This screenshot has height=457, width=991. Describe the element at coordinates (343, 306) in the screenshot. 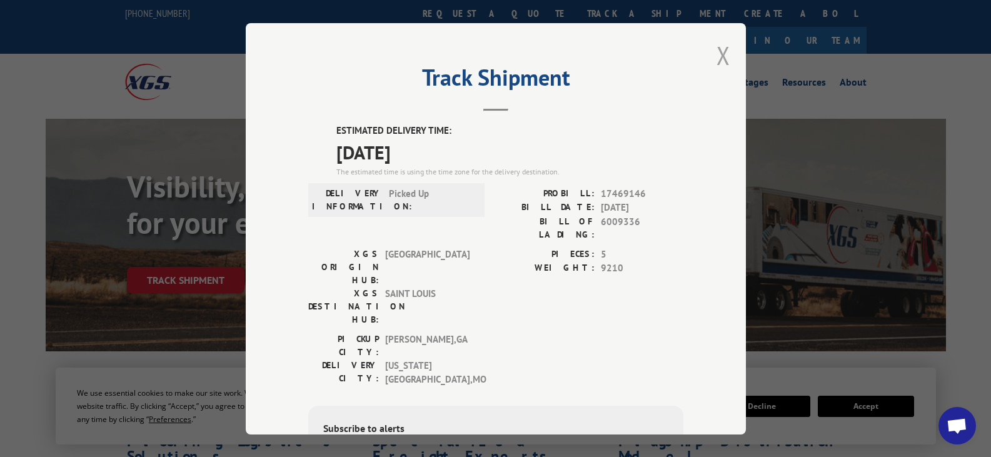

I see `label: XGS DESTINATION HUB:` at that location.